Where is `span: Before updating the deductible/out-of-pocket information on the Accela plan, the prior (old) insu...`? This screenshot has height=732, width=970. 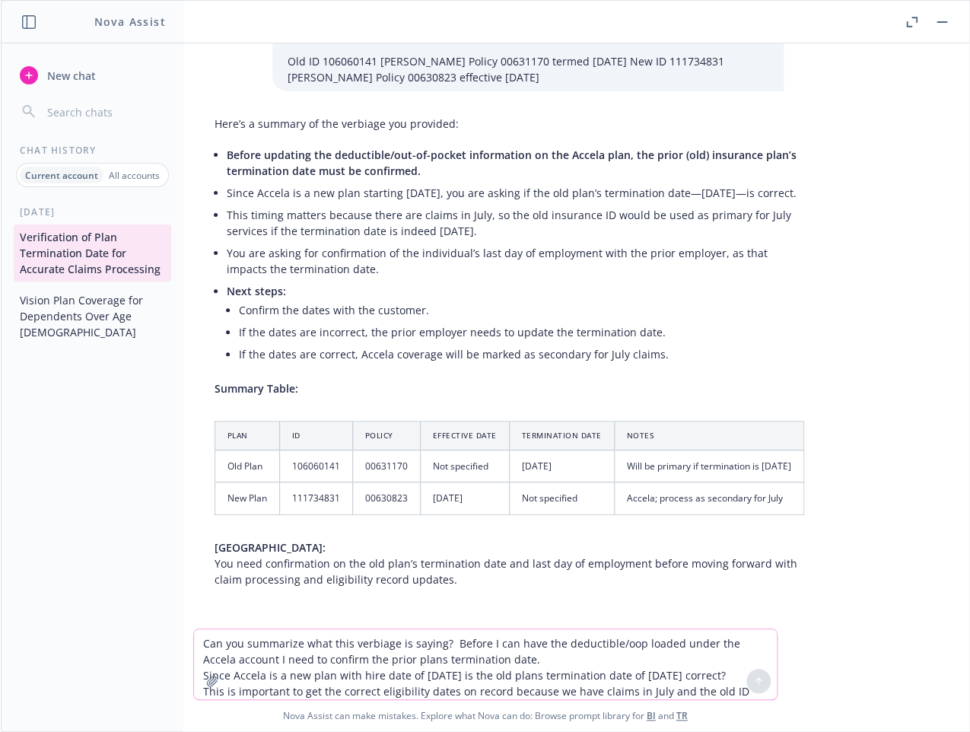 span: Before updating the deductible/out-of-pocket information on the Accela plan, the prior (old) insu... is located at coordinates (511, 163).